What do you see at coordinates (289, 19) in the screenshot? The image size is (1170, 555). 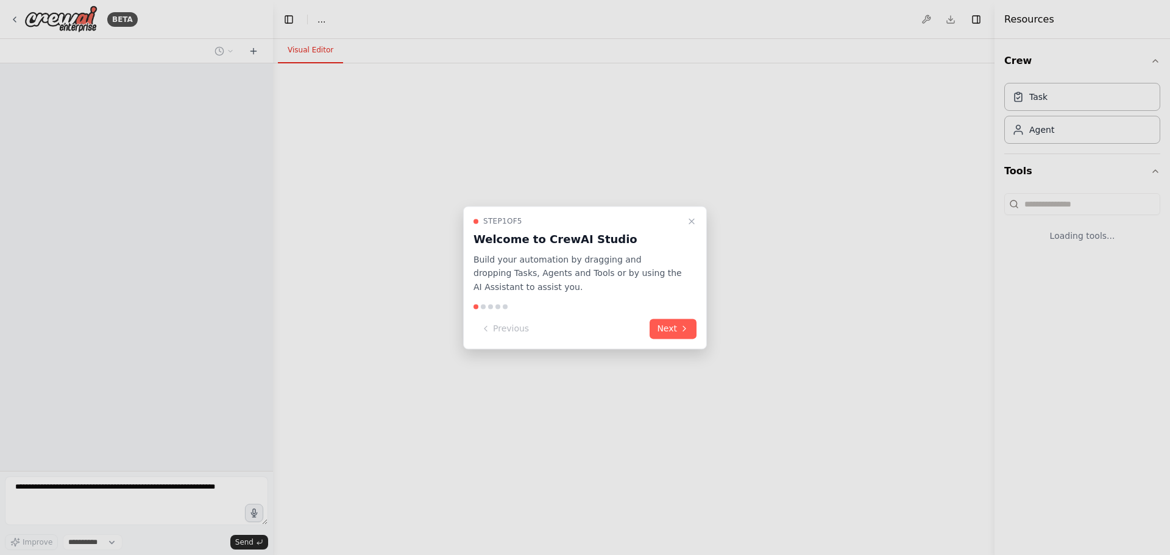 I see `button: Hide left sidebar` at bounding box center [289, 19].